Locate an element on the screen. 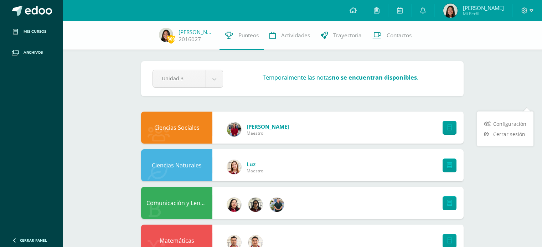 The height and width of the screenshot is (247, 542). img: c64be9d0b6a0f58b034d7201874f2d94.png is located at coordinates (255, 205).